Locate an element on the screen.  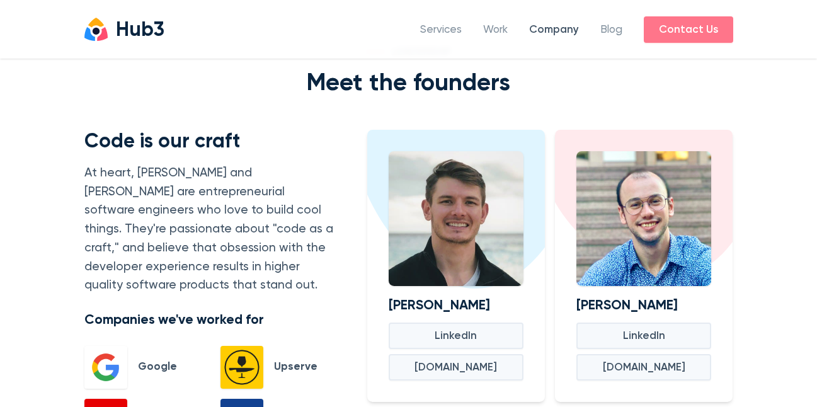
div: Hub3 is located at coordinates (140, 31).